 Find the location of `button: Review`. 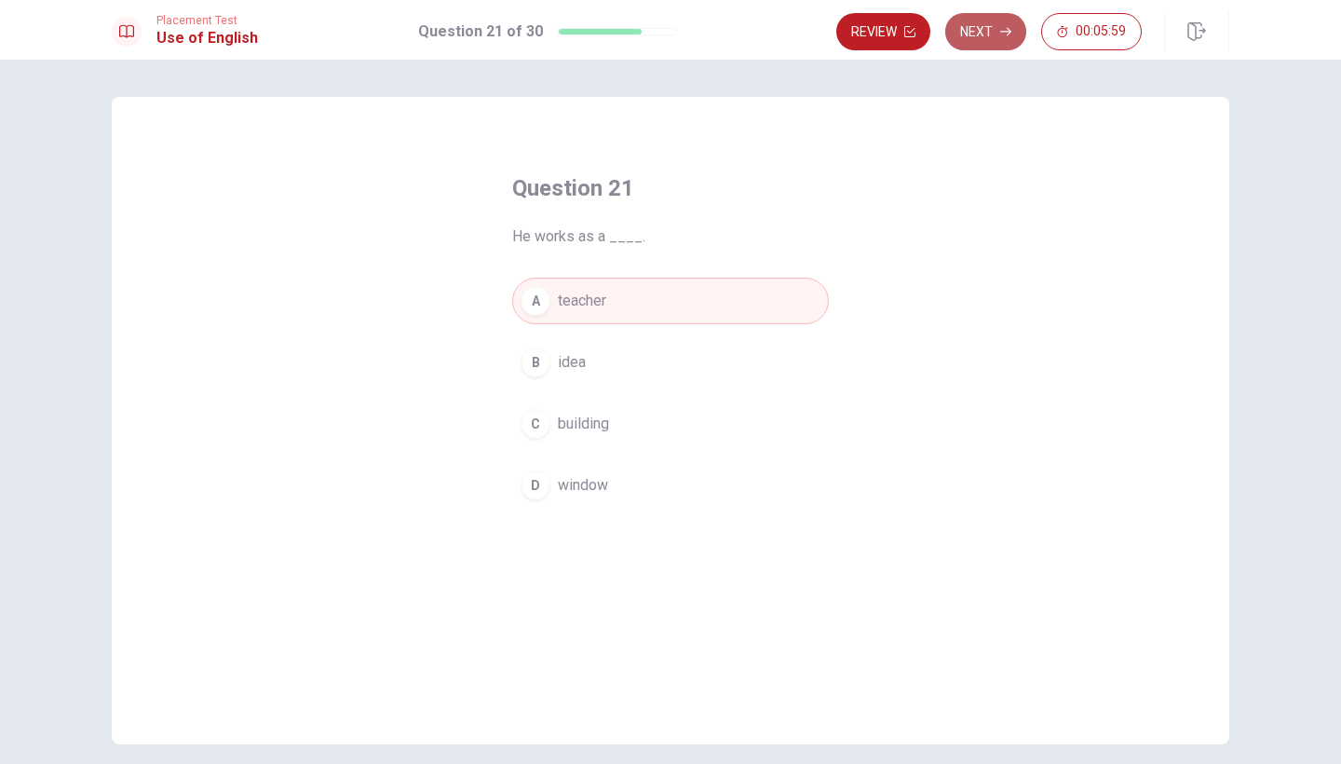

button: Review is located at coordinates (883, 32).